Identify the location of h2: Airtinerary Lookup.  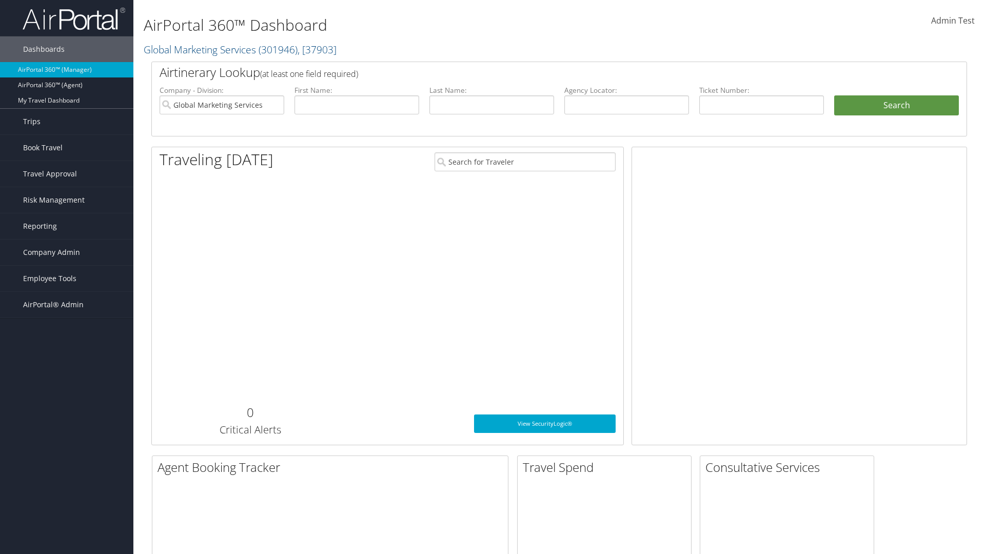
(525, 72).